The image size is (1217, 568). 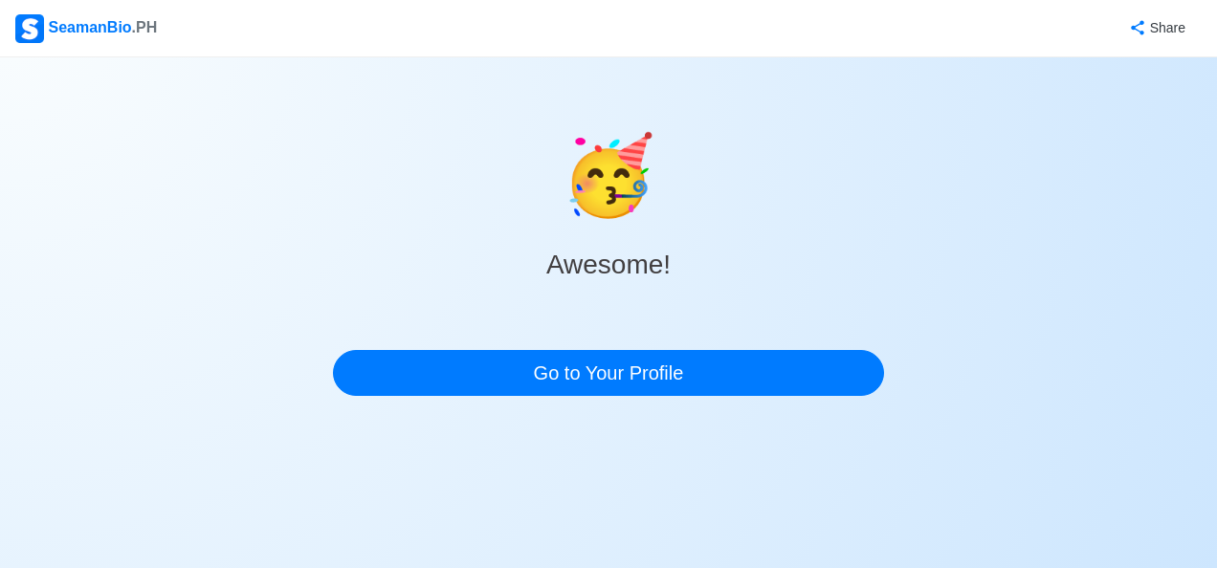 I want to click on span: .PH, so click(x=144, y=27).